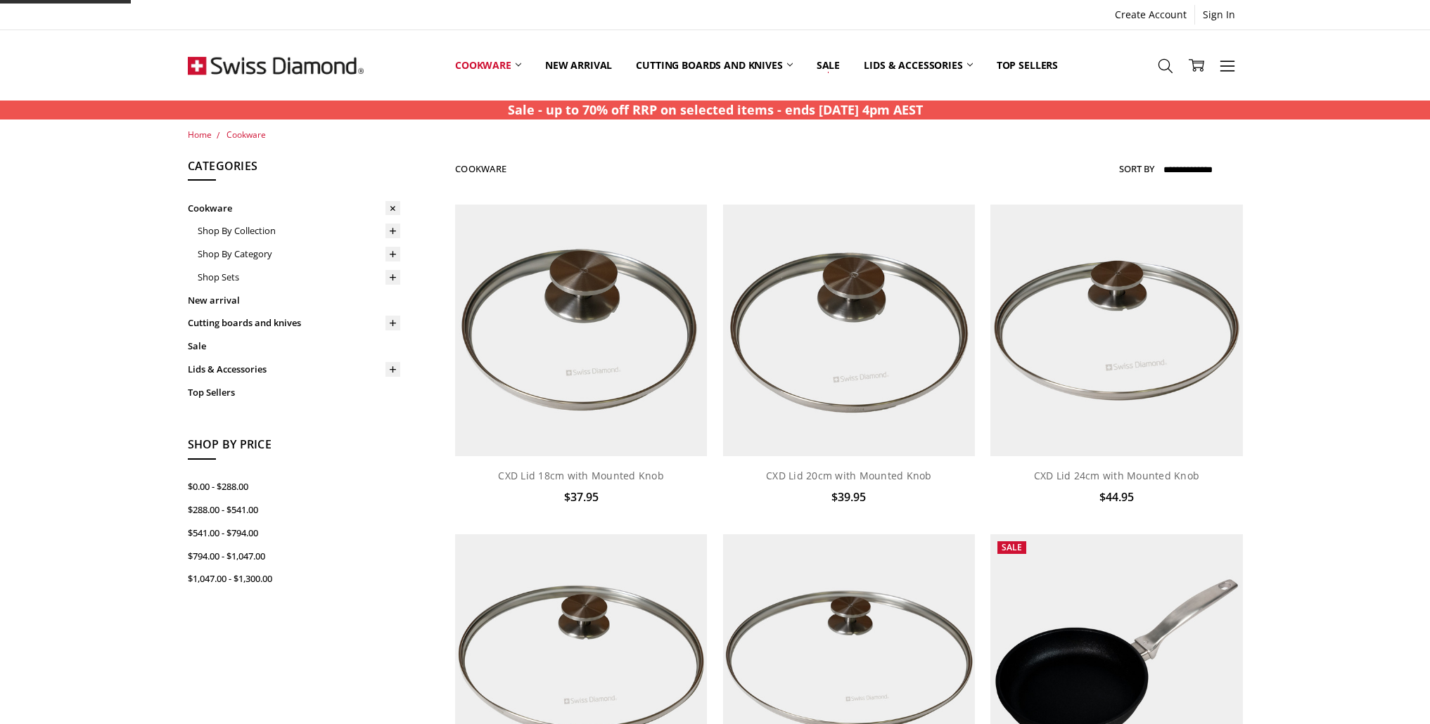 This screenshot has width=1430, height=724. I want to click on img: Free Shipping On Every Order, so click(276, 65).